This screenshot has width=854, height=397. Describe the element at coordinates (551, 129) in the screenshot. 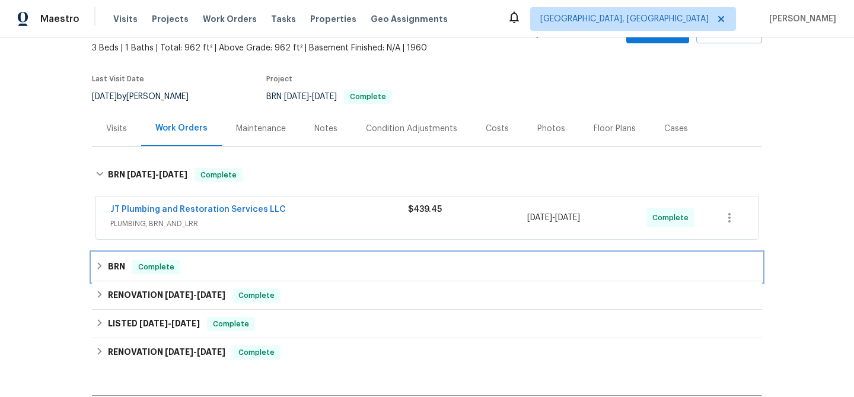

I see `div: Photos` at that location.